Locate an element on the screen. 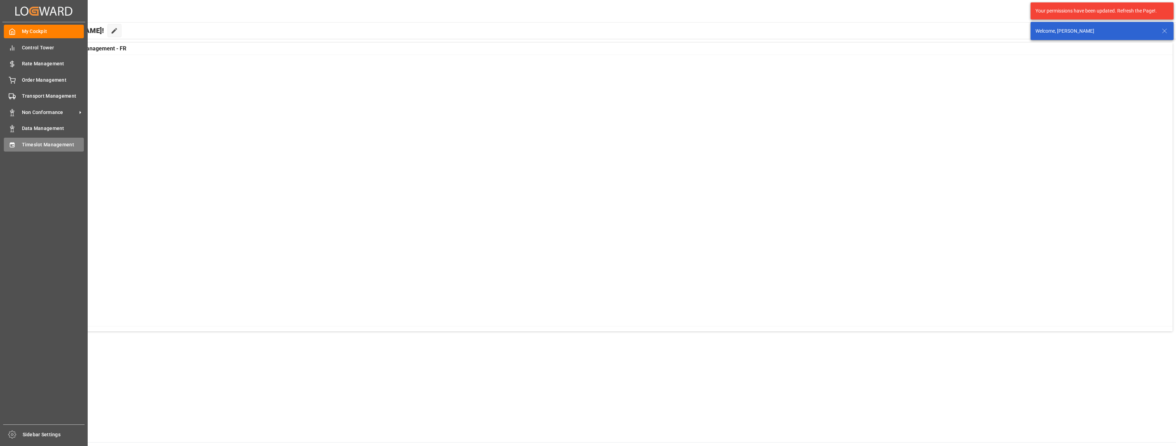 The image size is (1176, 446). span: My Cockpit is located at coordinates (53, 31).